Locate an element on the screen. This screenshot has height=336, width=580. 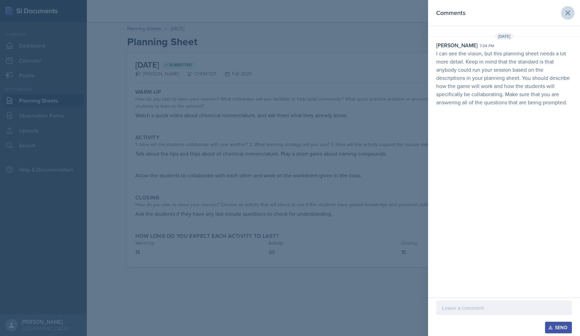
p: I can see the vision, but this planning sheet needs a lot more detail. Keep in mind that the stan... is located at coordinates (504, 78).